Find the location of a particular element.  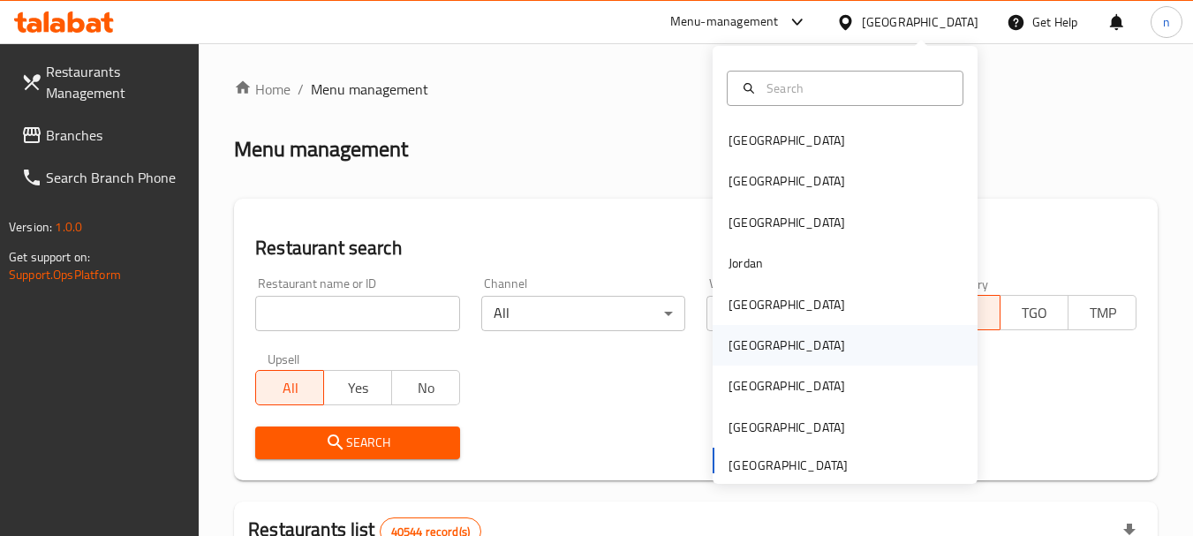

a: Branches is located at coordinates (103, 135).